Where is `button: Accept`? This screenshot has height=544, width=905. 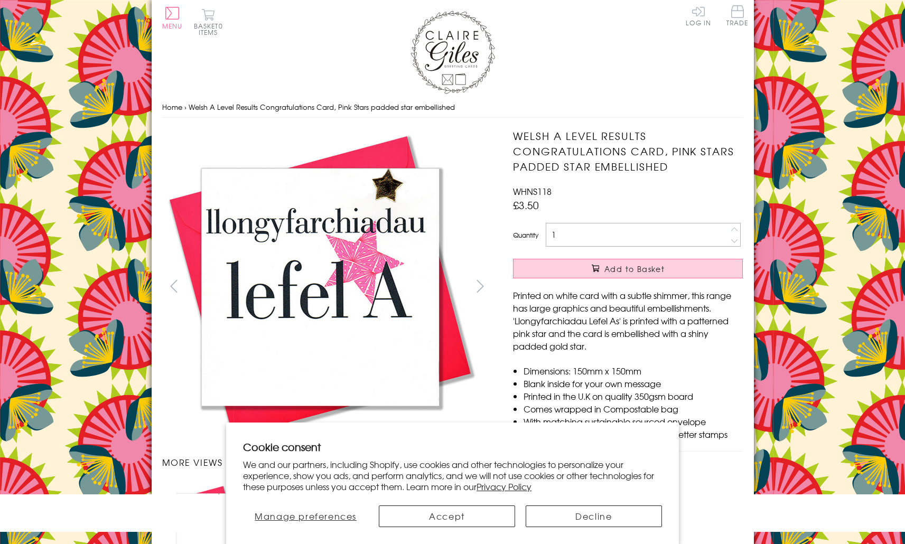 button: Accept is located at coordinates (447, 516).